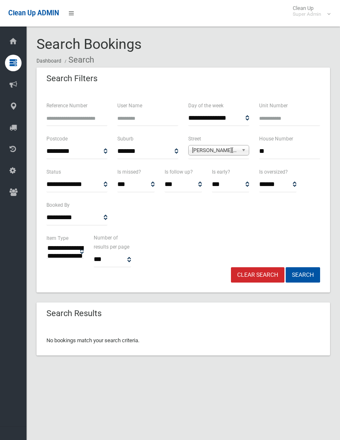 The width and height of the screenshot is (340, 440). Describe the element at coordinates (89, 44) in the screenshot. I see `span: Search Bookings` at that location.